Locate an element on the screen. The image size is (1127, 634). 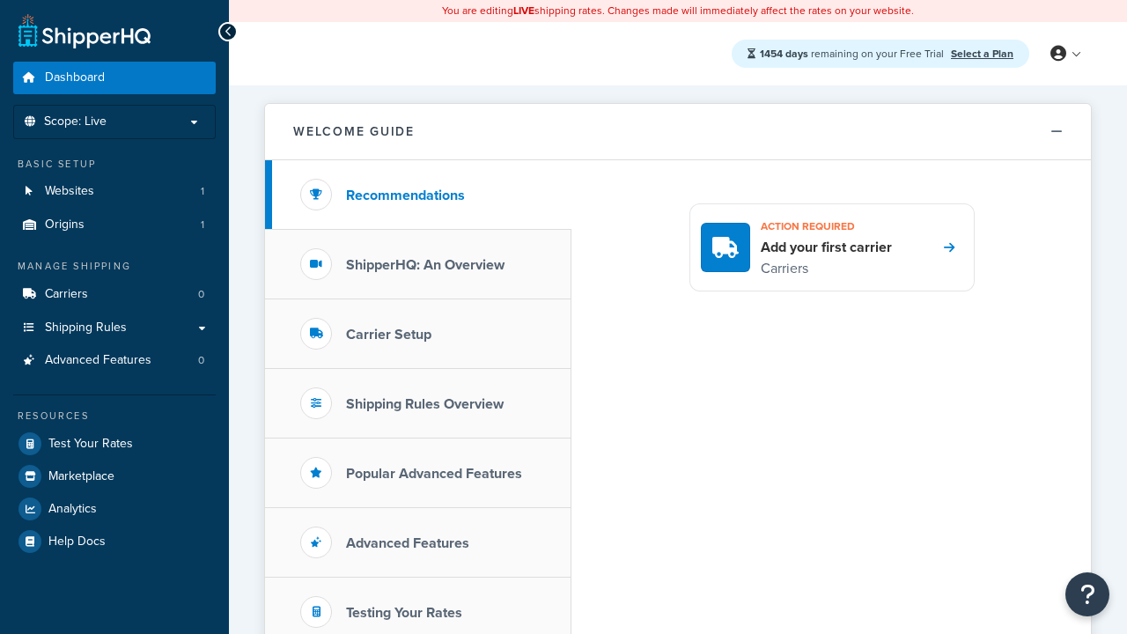
li: Origins is located at coordinates (114, 225).